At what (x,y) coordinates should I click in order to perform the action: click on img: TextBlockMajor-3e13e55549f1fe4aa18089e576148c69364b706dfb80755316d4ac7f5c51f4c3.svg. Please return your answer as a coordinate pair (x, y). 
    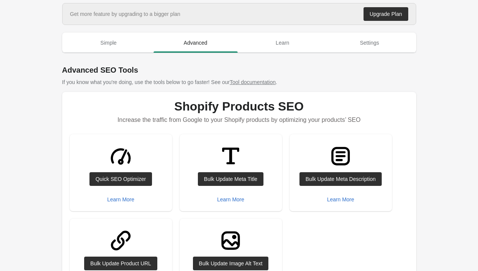
    Looking at the image, I should click on (340, 156).